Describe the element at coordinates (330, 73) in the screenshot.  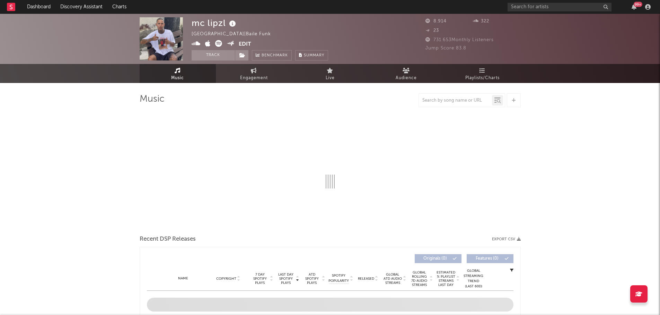
I see `a: Live` at that location.